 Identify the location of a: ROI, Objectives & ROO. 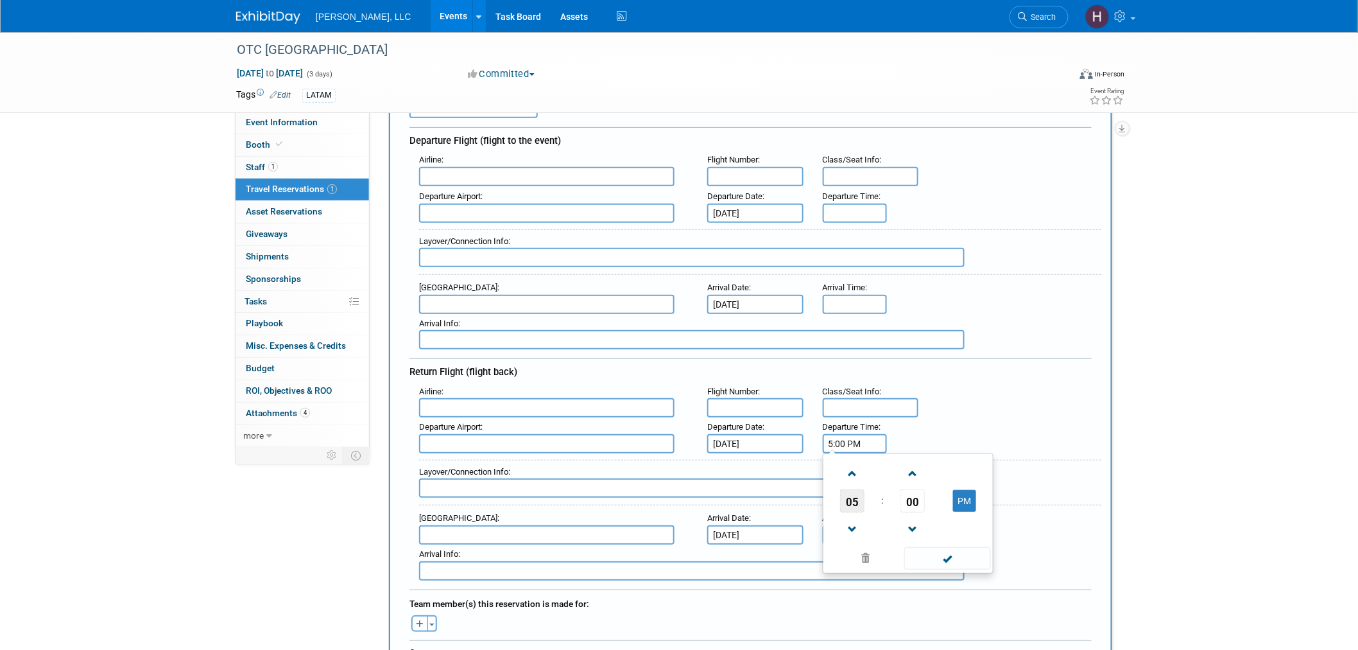
(302, 391).